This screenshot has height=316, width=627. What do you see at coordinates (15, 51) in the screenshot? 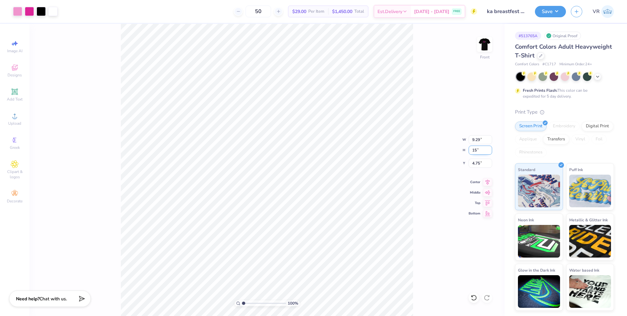
I see `span: Image AI` at bounding box center [15, 51].